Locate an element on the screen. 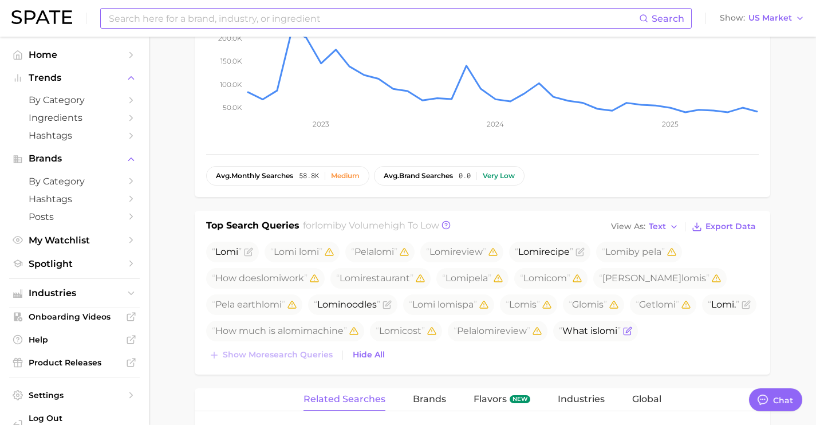 The width and height of the screenshot is (816, 425). tspan: 50.0k is located at coordinates (233, 107).